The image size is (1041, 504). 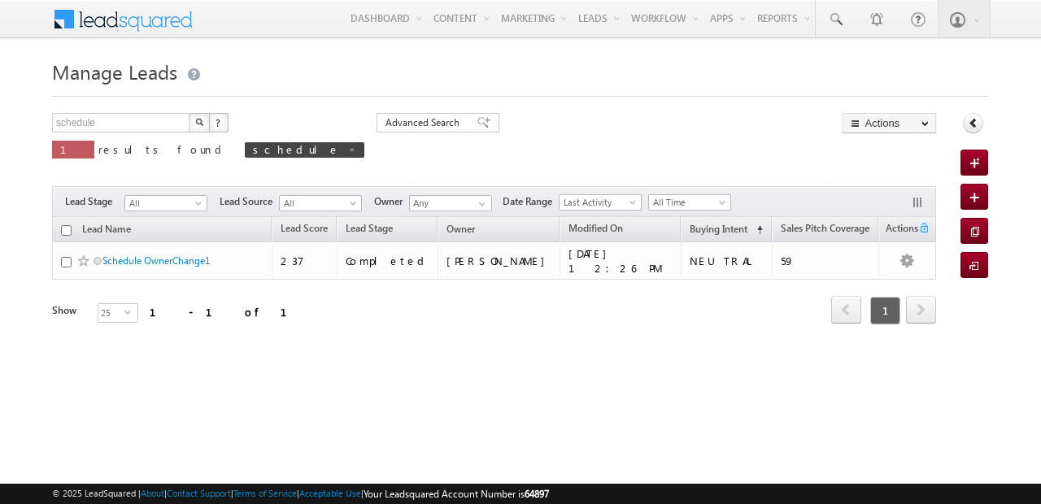 What do you see at coordinates (304, 228) in the screenshot?
I see `span: Lead Score` at bounding box center [304, 228].